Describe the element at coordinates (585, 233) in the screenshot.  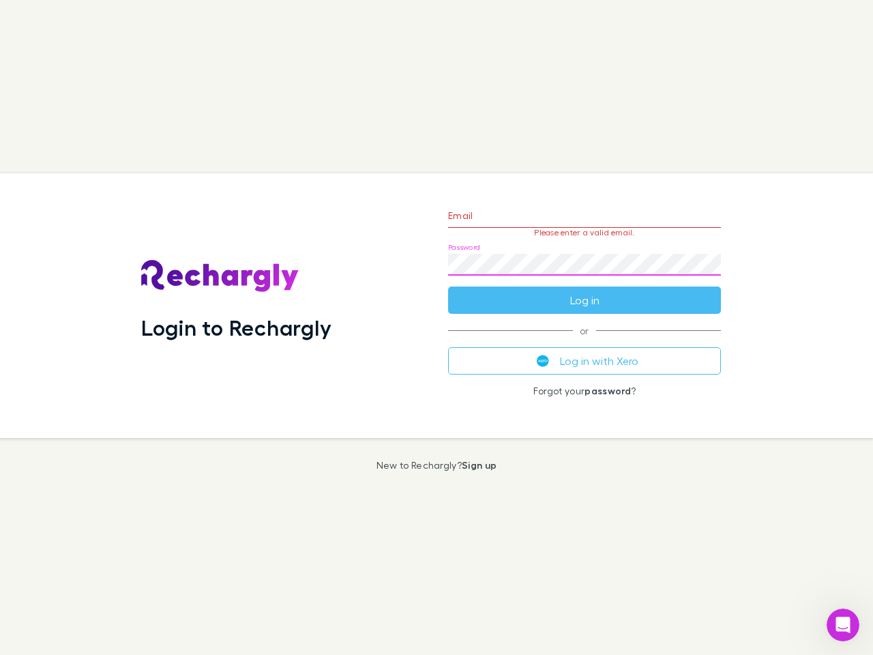
I see `p: Please enter a valid email.` at that location.